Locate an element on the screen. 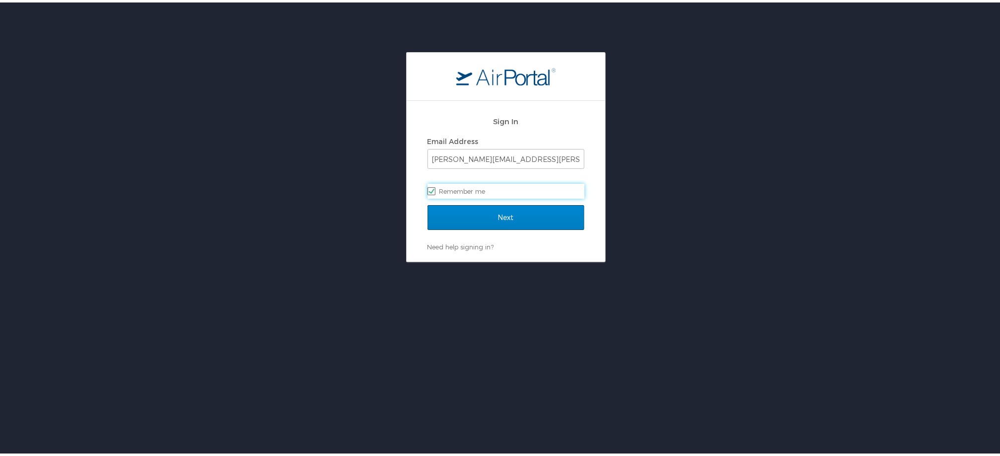 The height and width of the screenshot is (456, 1000). a: Need help signing in? is located at coordinates (461, 244).